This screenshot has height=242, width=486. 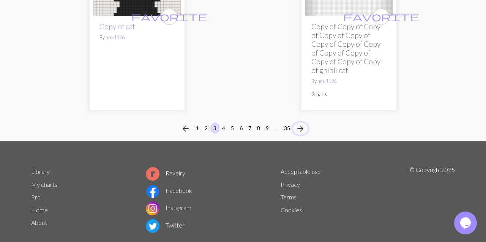 What do you see at coordinates (215, 128) in the screenshot?
I see `button: 3` at bounding box center [215, 128].